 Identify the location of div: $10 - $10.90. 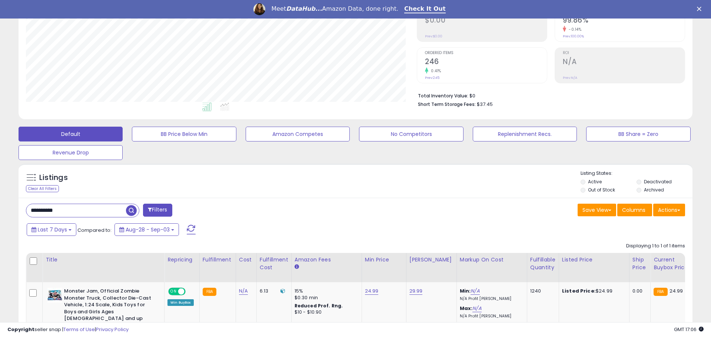
(326, 313).